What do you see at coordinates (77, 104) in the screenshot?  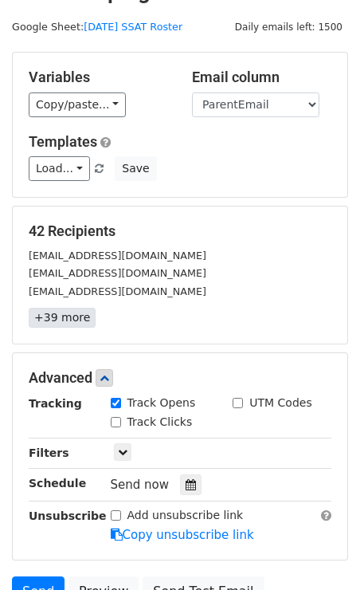 I see `a: Copy/paste...` at bounding box center [77, 104].